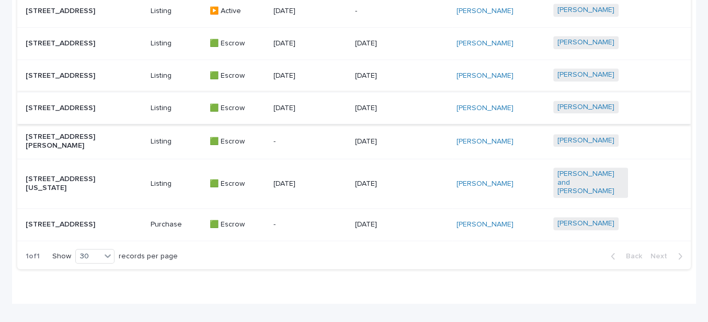 This screenshot has width=708, height=322. What do you see at coordinates (624, 257) in the screenshot?
I see `button: Back` at bounding box center [624, 257].